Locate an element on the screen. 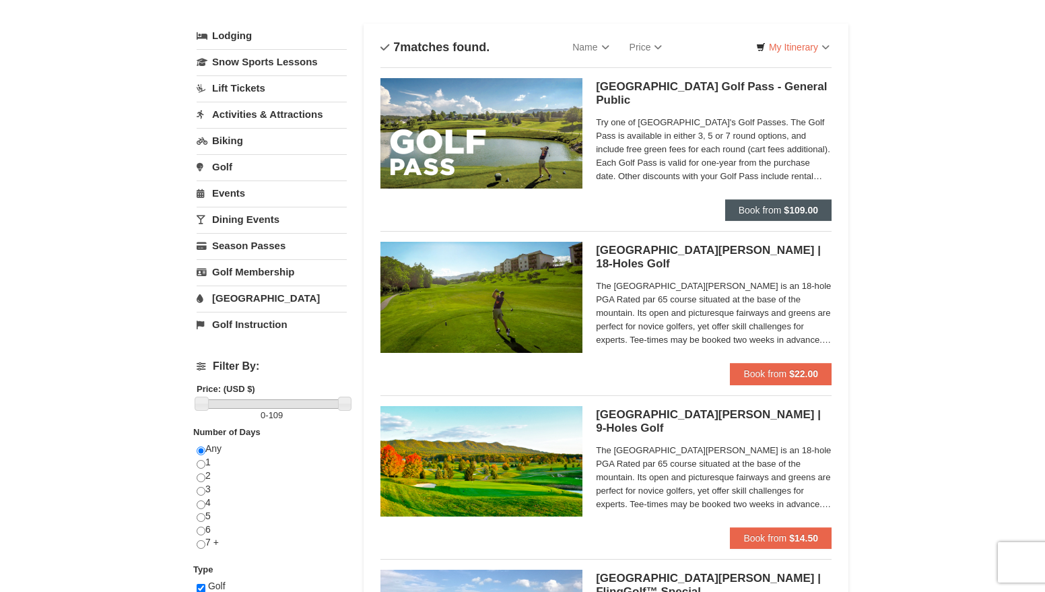  a: Lift Tickets is located at coordinates (271, 88).